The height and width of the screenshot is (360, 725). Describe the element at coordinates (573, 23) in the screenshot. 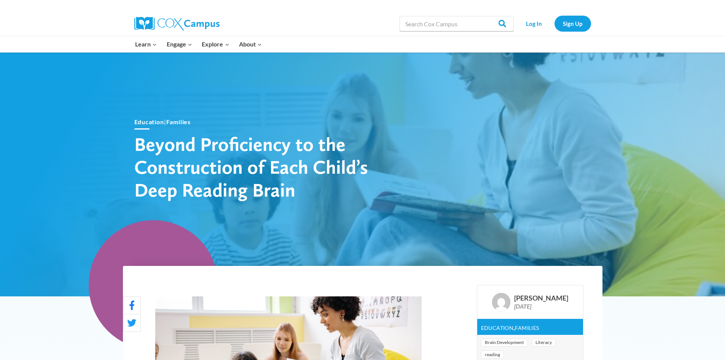

I see `a: Sign Up` at that location.